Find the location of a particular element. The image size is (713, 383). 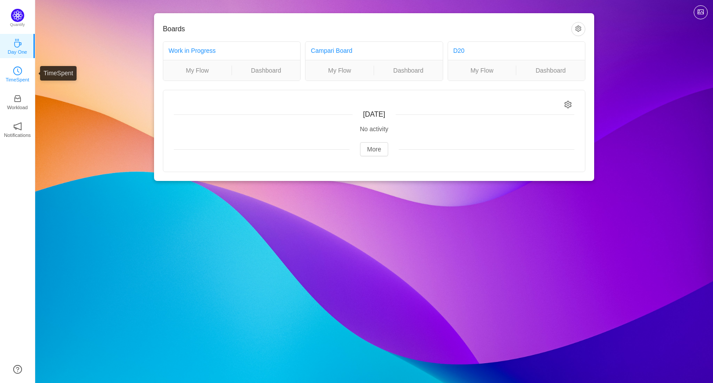

p: TimeSpent is located at coordinates (18, 80).